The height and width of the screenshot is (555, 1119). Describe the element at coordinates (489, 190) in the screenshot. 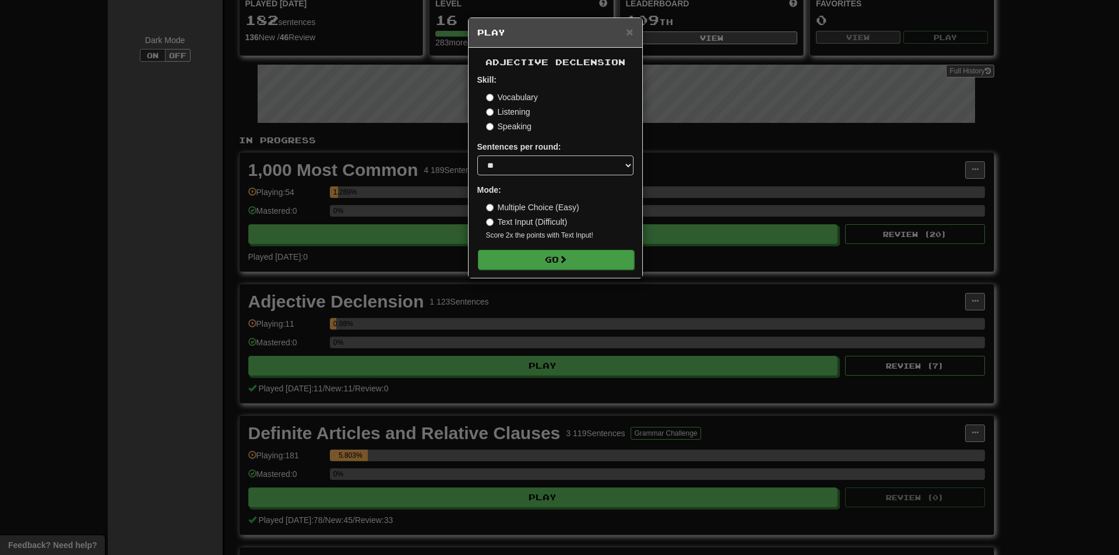

I see `strong: Mode:` at that location.